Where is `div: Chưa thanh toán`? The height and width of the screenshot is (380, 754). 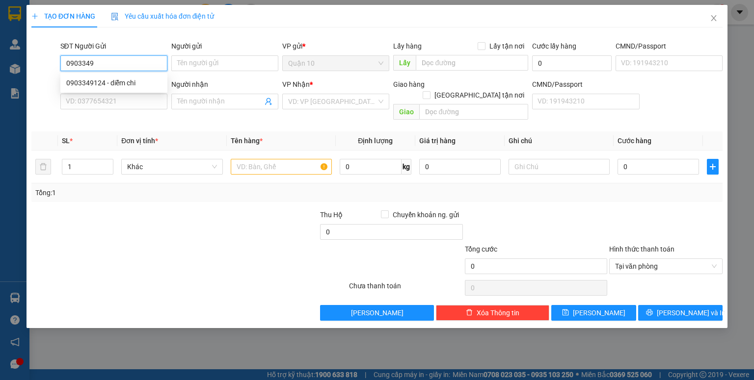
div: Chưa thanh toán is located at coordinates (405, 289).